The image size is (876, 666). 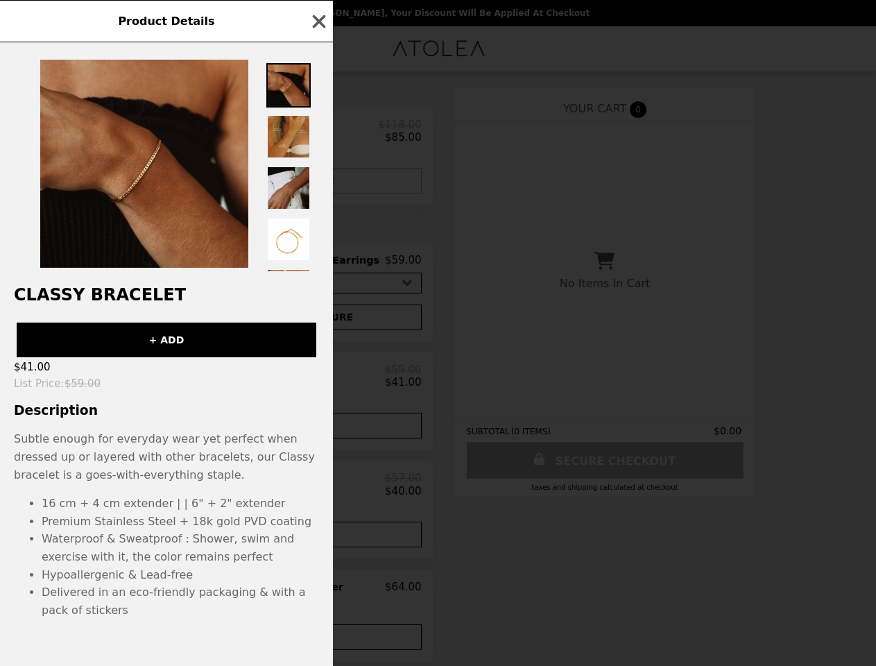 What do you see at coordinates (180, 504) in the screenshot?
I see `li: 16 cm + 4 cm extender | | 6" + 2" extender` at bounding box center [180, 504].